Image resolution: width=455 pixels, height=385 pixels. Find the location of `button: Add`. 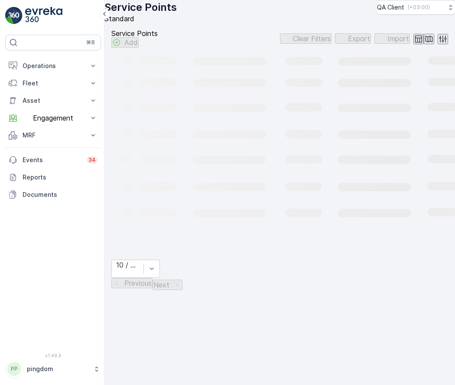

button: Add is located at coordinates (125, 42).